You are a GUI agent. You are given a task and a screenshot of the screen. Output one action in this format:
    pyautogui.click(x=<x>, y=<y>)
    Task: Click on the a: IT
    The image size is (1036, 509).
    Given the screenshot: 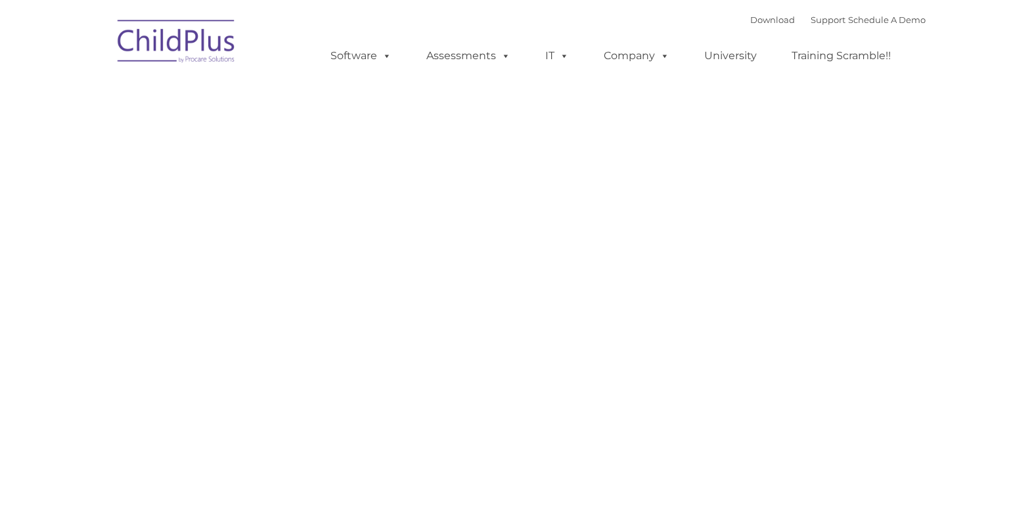 What is the action you would take?
    pyautogui.click(x=557, y=56)
    